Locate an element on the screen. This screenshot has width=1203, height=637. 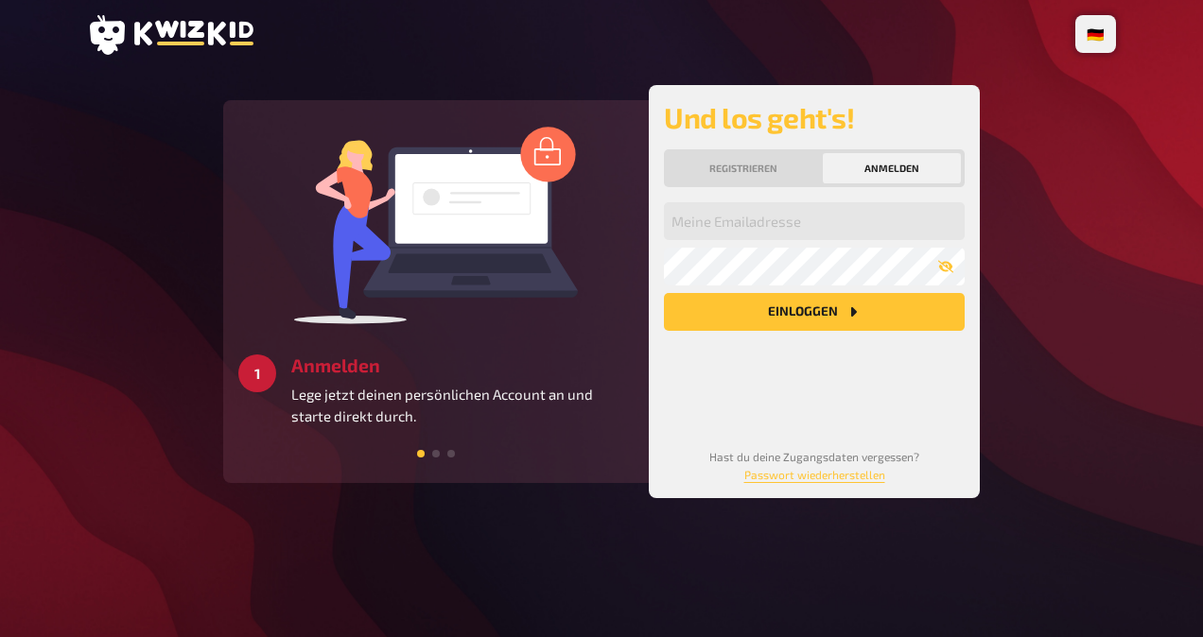
div: 1 is located at coordinates (257, 373).